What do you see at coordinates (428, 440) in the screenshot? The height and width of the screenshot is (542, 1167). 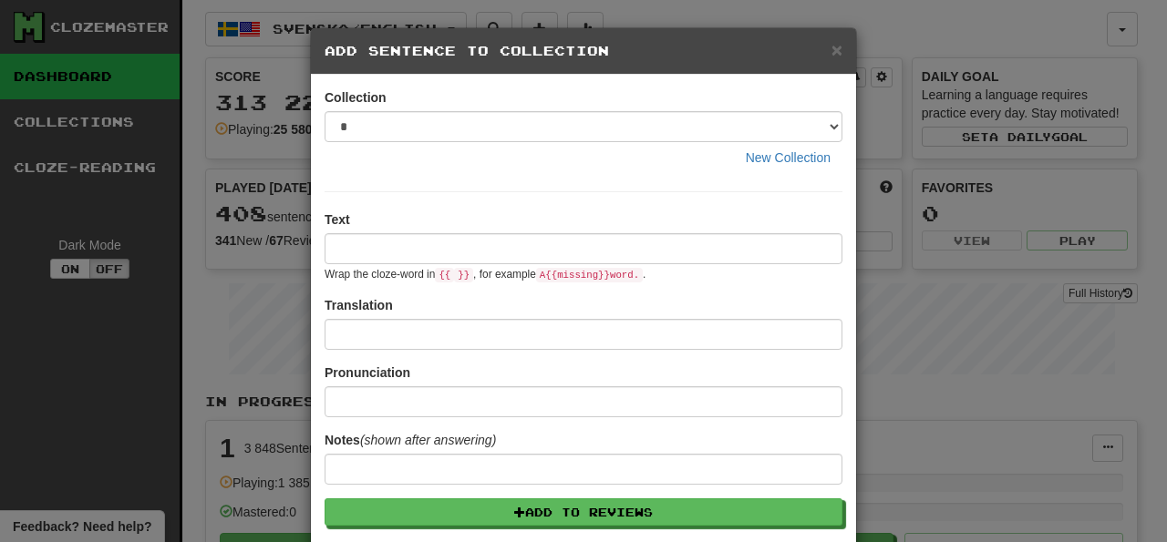 I see `em: (shown after answering)` at bounding box center [428, 440].